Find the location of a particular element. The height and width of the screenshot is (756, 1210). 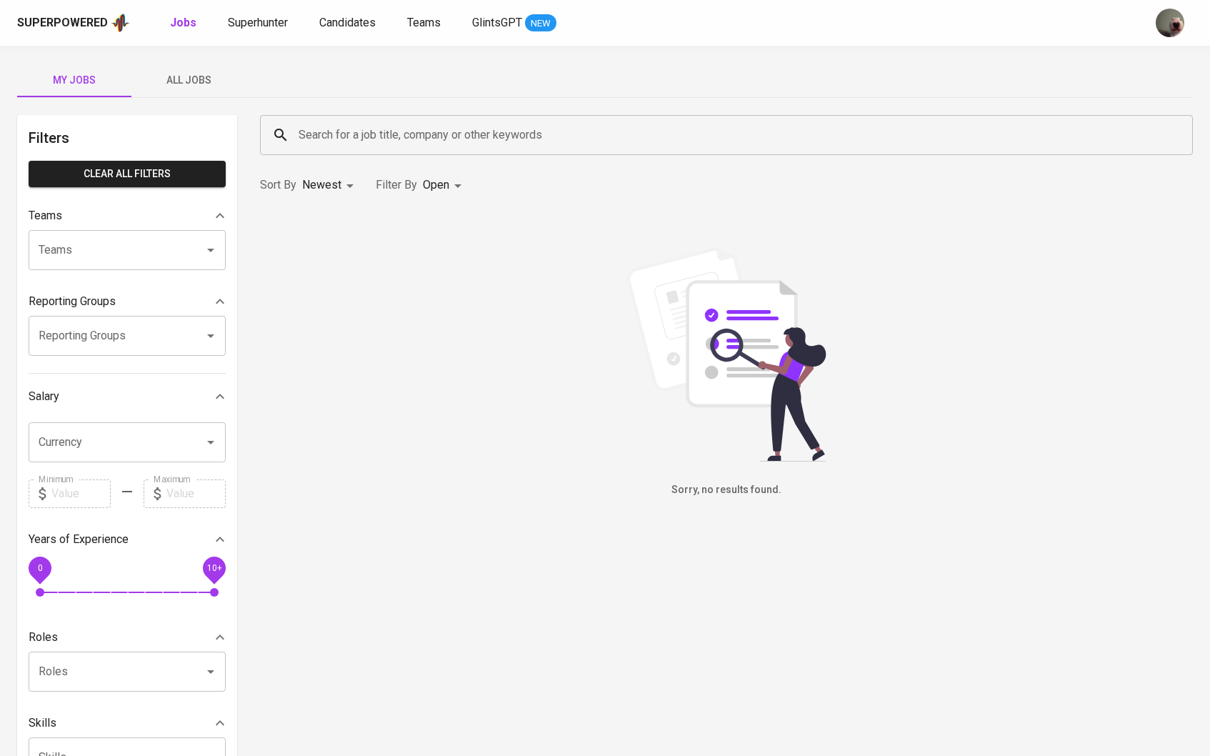

div: Open is located at coordinates (444, 185).